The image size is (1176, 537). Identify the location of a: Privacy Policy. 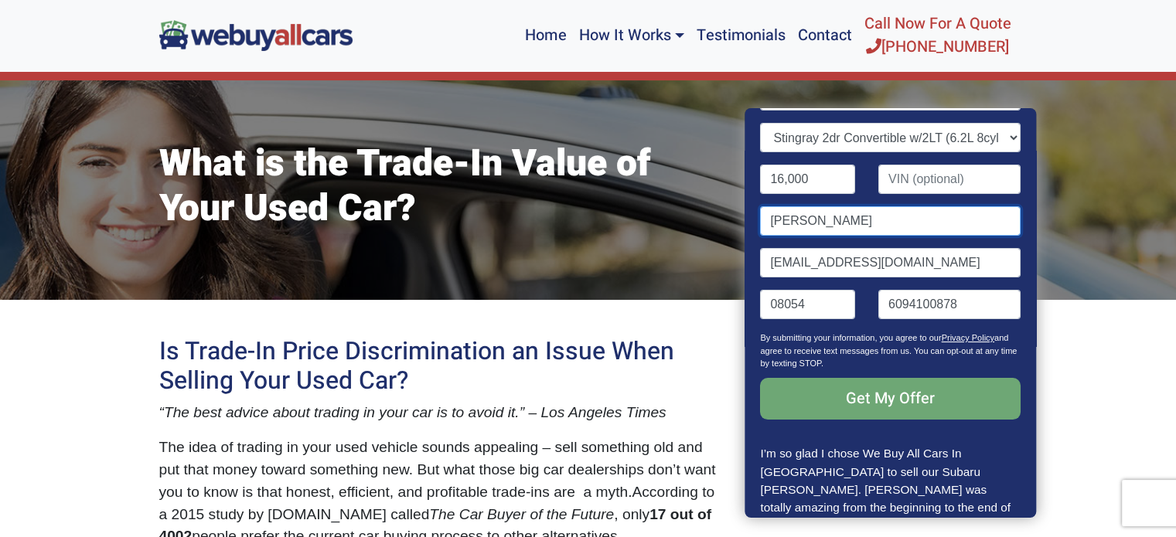
(968, 338).